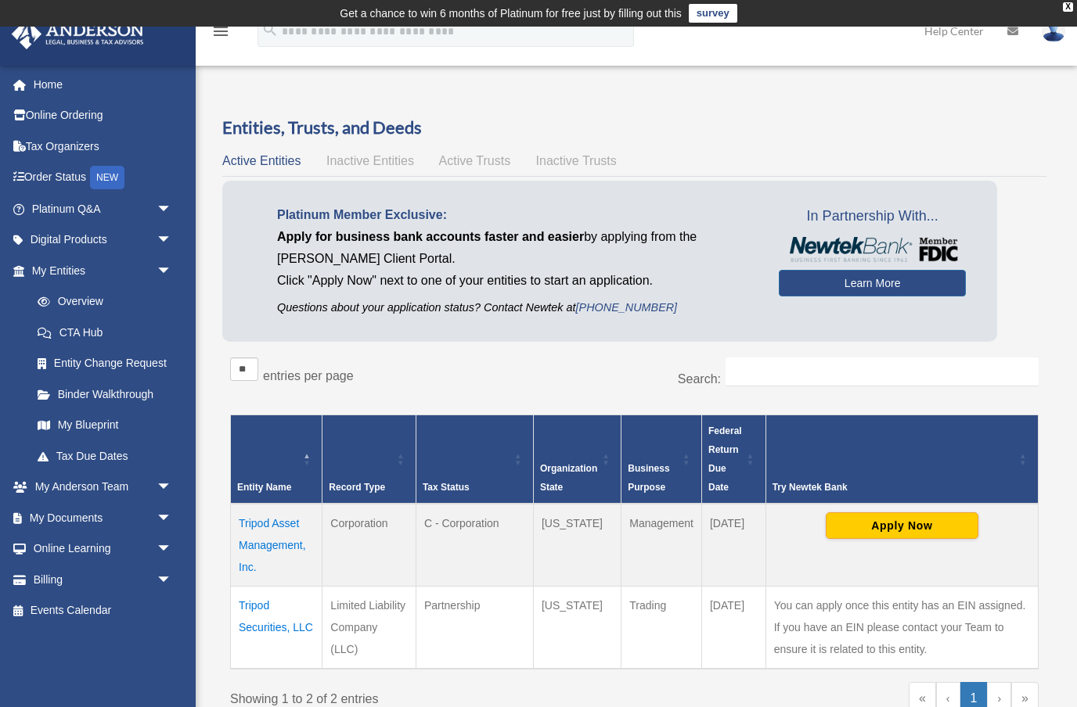  Describe the element at coordinates (872, 217) in the screenshot. I see `span: In Partnership With...` at that location.